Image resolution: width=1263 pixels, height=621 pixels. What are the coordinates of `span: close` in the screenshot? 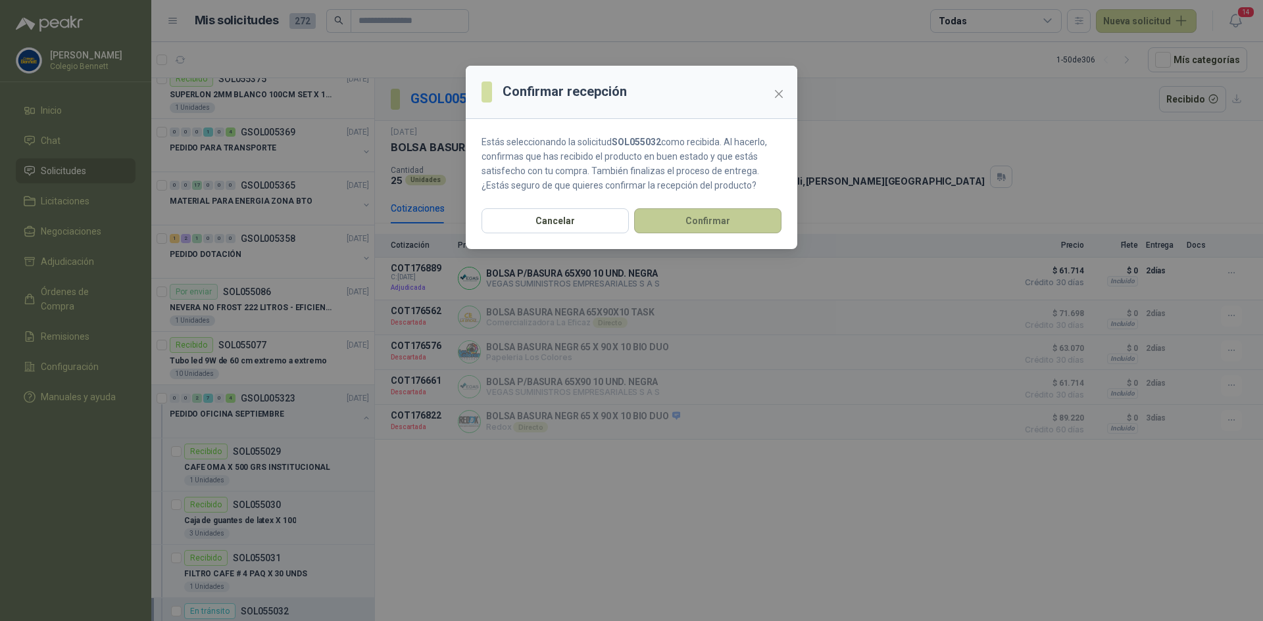 It's located at (779, 94).